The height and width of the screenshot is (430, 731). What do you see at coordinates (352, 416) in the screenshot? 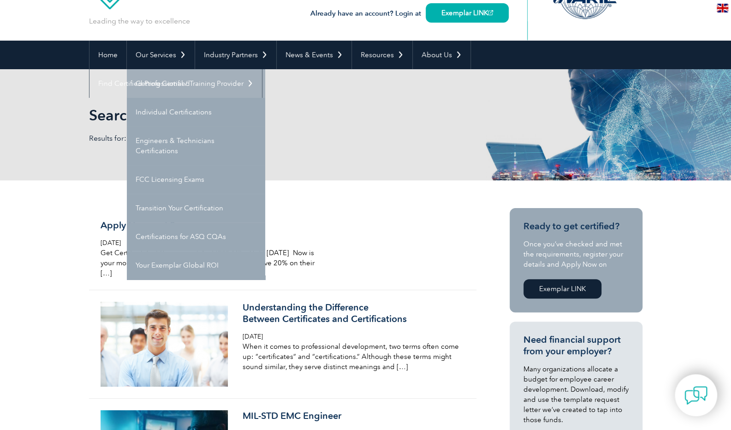
I see `h3: MIL-STD EMC Engineer` at bounding box center [352, 416].